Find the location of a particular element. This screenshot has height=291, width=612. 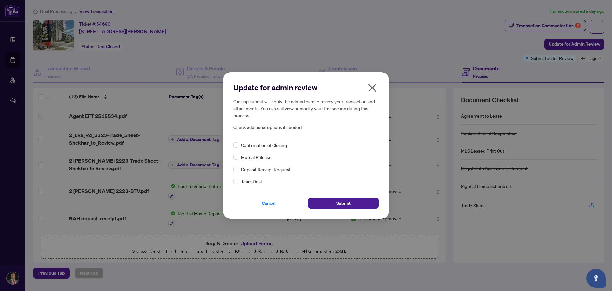

span: Mutual Release is located at coordinates (256, 157).